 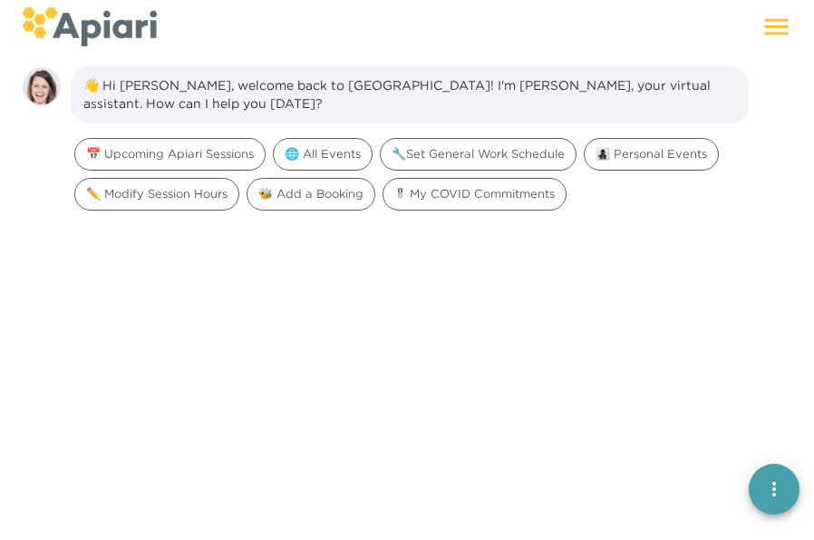 What do you see at coordinates (651, 154) in the screenshot?
I see `div: 👩‍👧‍👦 Personal Events` at bounding box center [651, 154].